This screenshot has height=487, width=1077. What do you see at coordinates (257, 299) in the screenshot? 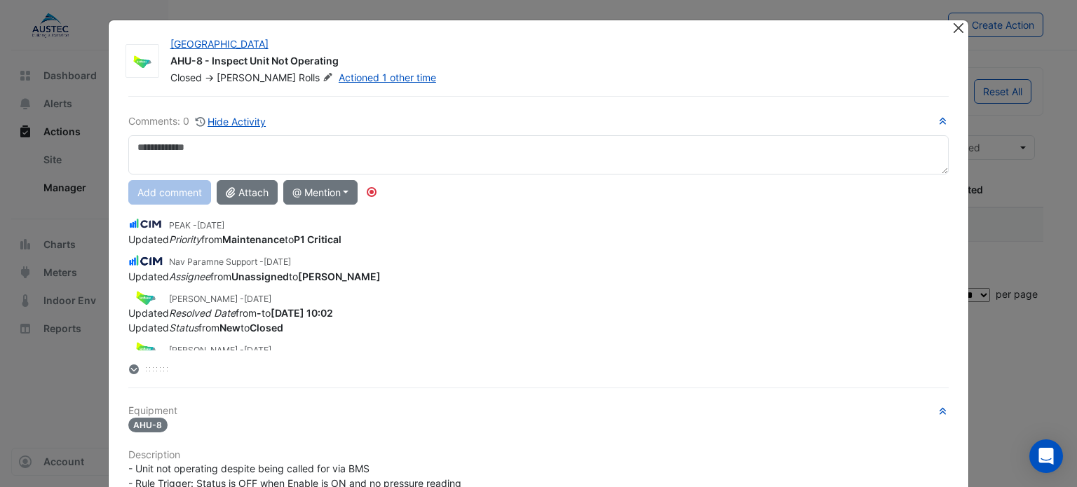
I see `span: 2023-04-14 10:02:21` at bounding box center [257, 299].